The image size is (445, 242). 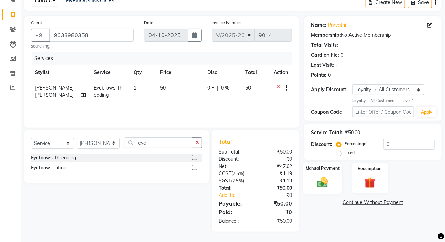 I want to click on span: 1, so click(x=135, y=88).